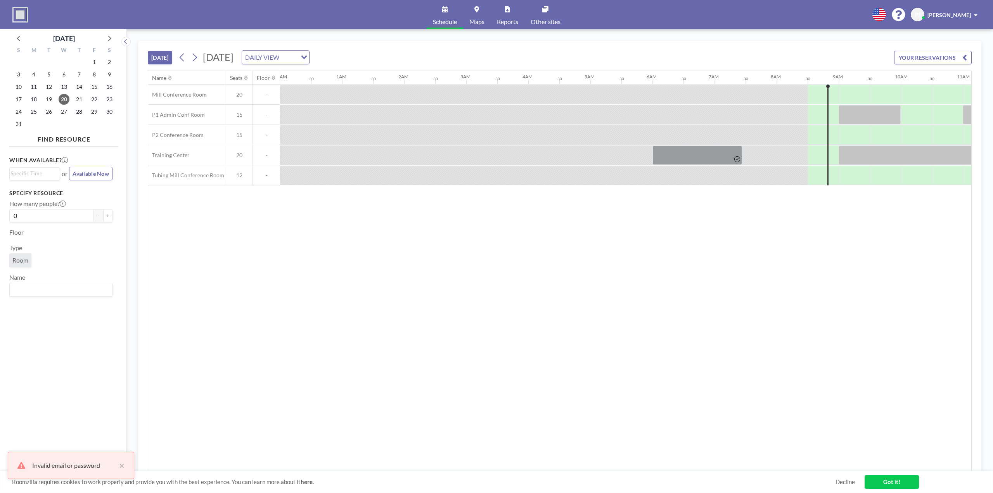 The height and width of the screenshot is (493, 993). What do you see at coordinates (79, 74) in the screenshot?
I see `span: Thursday, August 7, 2025` at bounding box center [79, 74].